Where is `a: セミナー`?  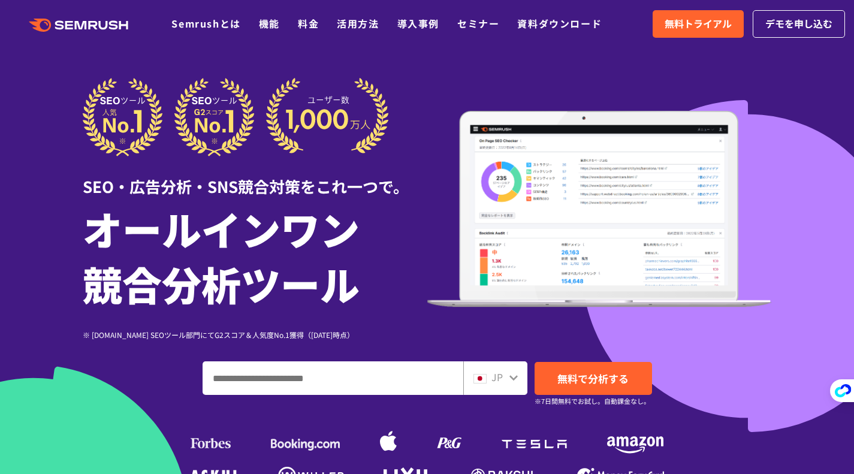
a: セミナー is located at coordinates (478, 23).